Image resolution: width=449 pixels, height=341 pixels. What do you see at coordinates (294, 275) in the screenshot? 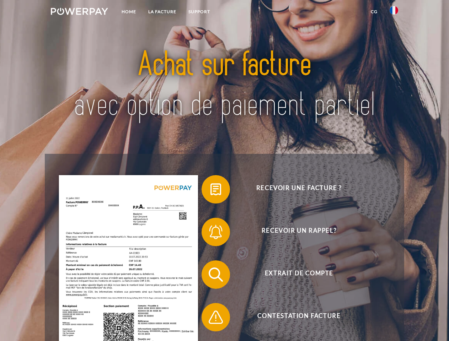
I see `a: Extrait de compte` at bounding box center [294, 275].